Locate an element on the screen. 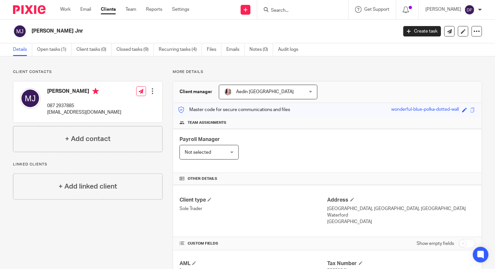 Image resolution: width=495 pixels, height=269 pixels. a: Files is located at coordinates (214, 49).